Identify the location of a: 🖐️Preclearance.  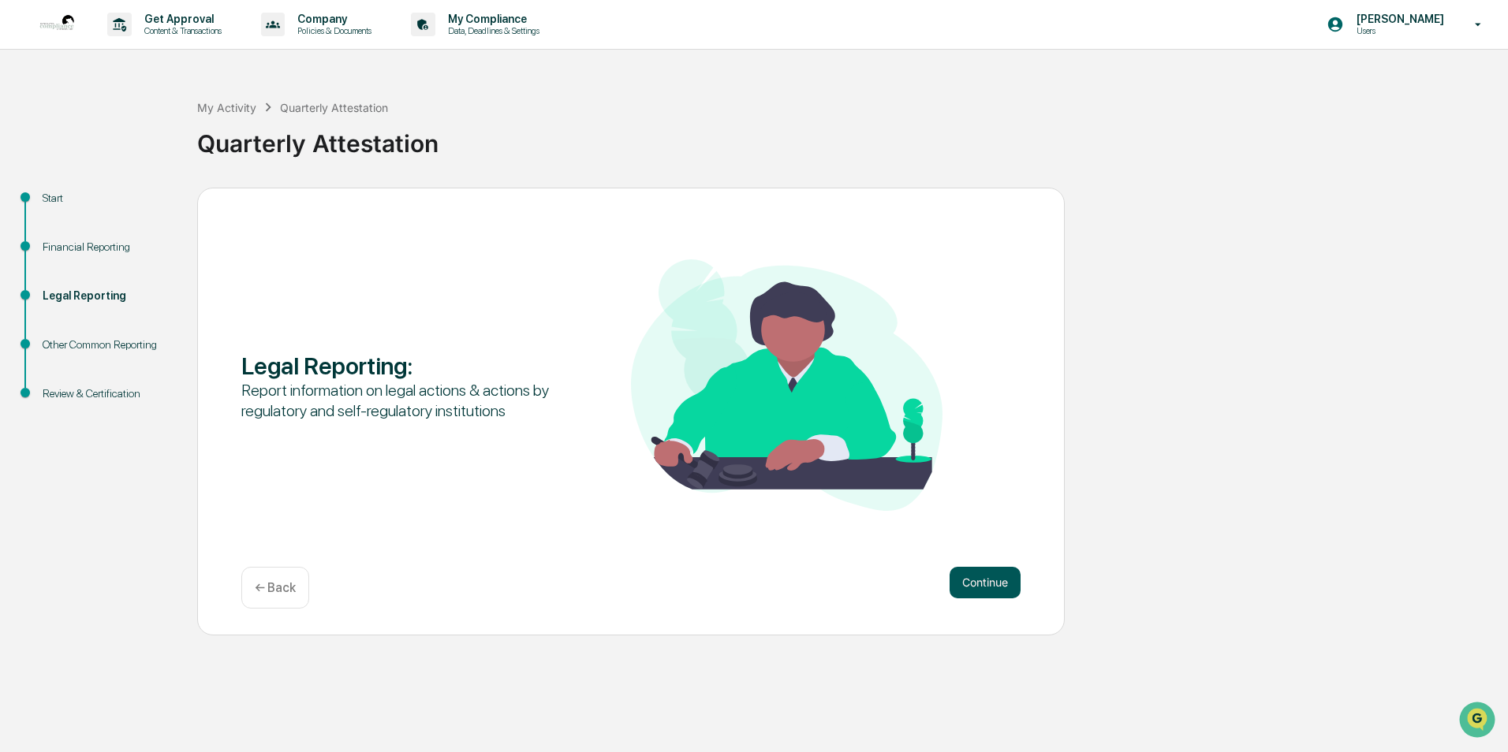
(58, 207).